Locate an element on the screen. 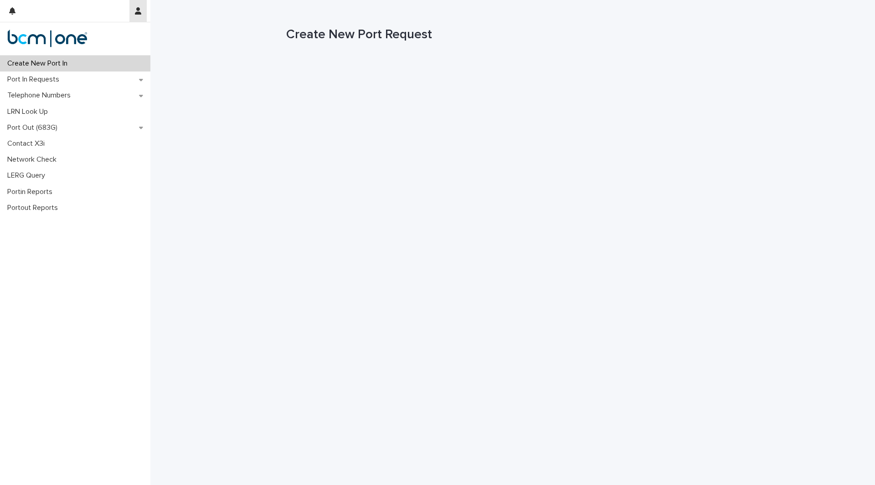 The width and height of the screenshot is (875, 485). p: Telephone Numbers is located at coordinates (41, 95).